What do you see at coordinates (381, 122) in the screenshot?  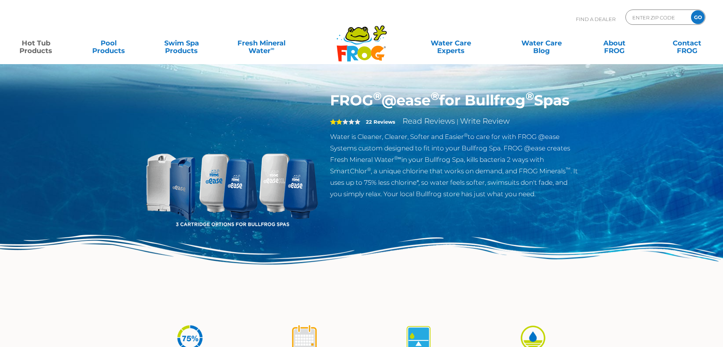 I see `strong: 22 Reviews` at bounding box center [381, 122].